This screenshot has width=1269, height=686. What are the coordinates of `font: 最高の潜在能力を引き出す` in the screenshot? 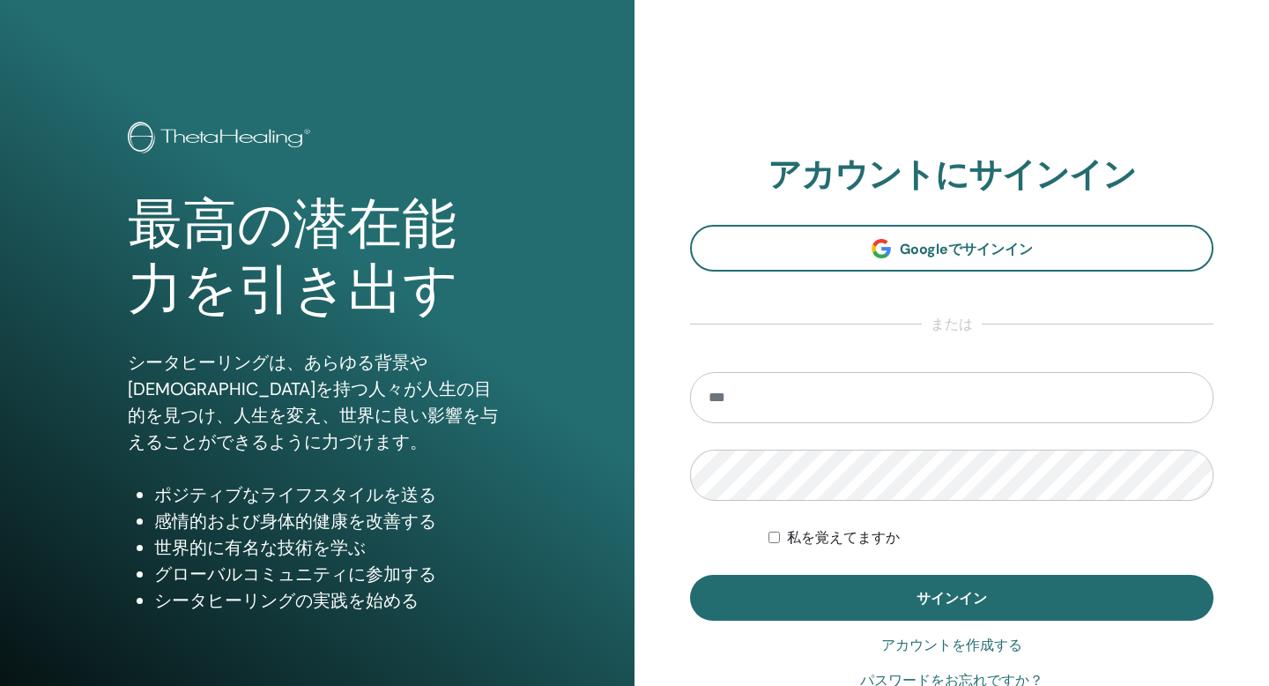 It's located at (293, 257).